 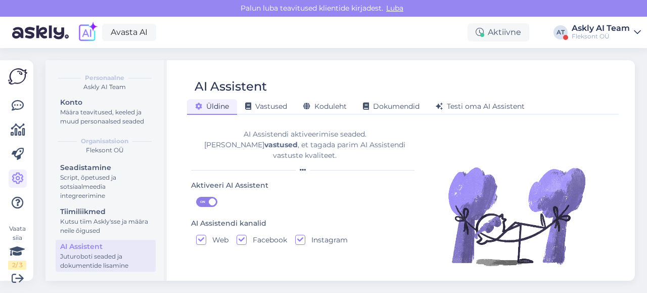 What do you see at coordinates (203, 202) in the screenshot?
I see `span: ON` at bounding box center [203, 202].